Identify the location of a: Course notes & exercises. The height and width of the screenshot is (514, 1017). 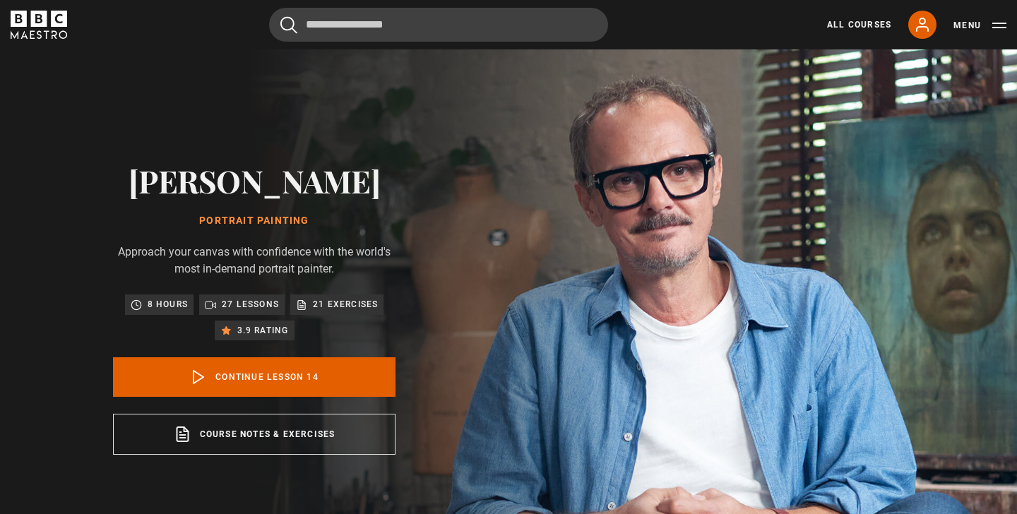
(254, 434).